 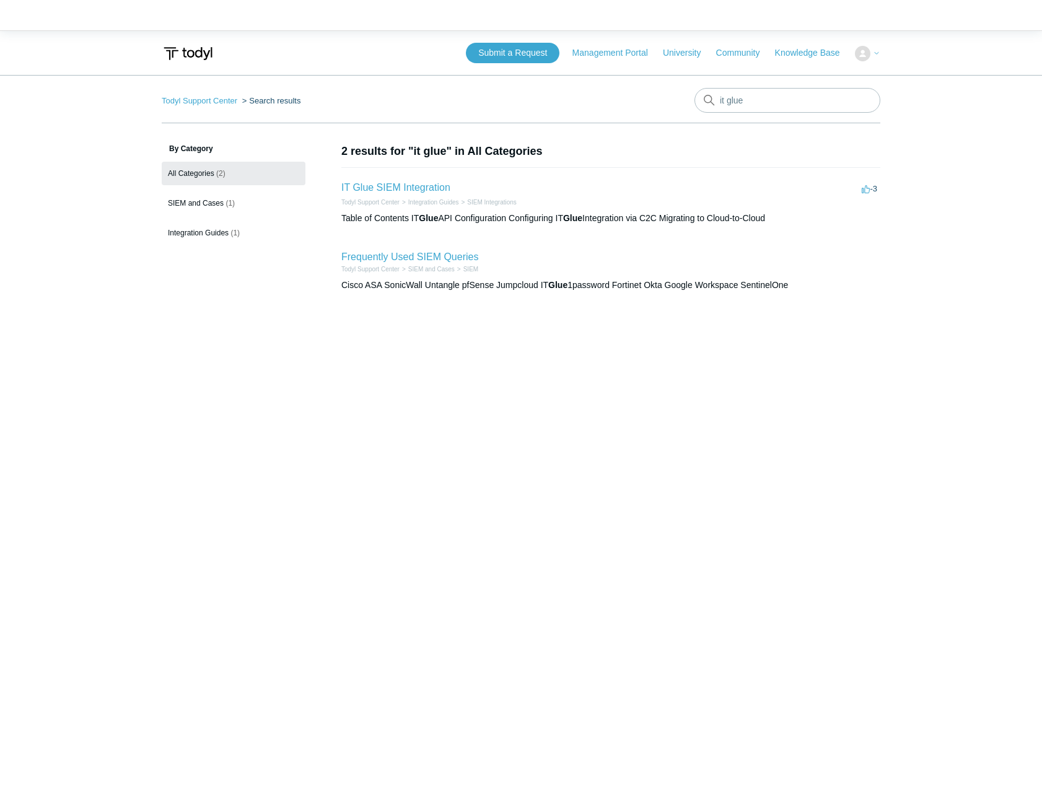 What do you see at coordinates (270, 100) in the screenshot?
I see `li: Search results` at bounding box center [270, 100].